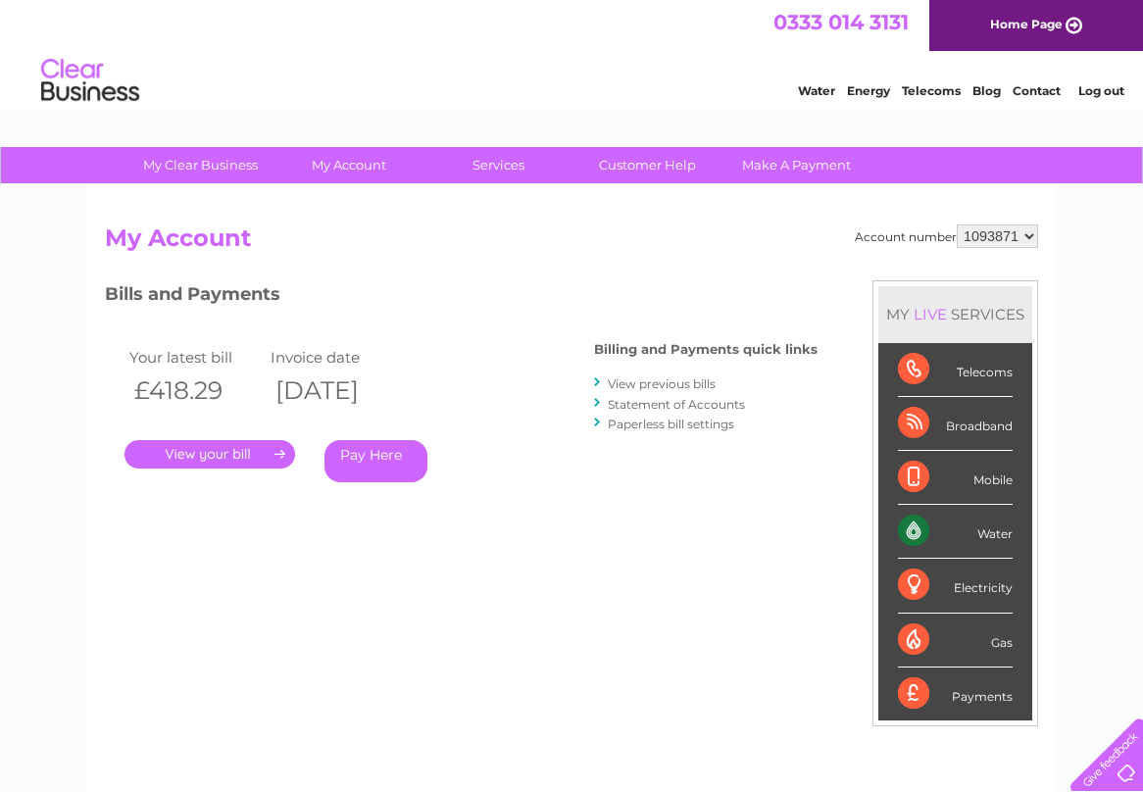 The width and height of the screenshot is (1143, 792). I want to click on img: logo.png, so click(90, 80).